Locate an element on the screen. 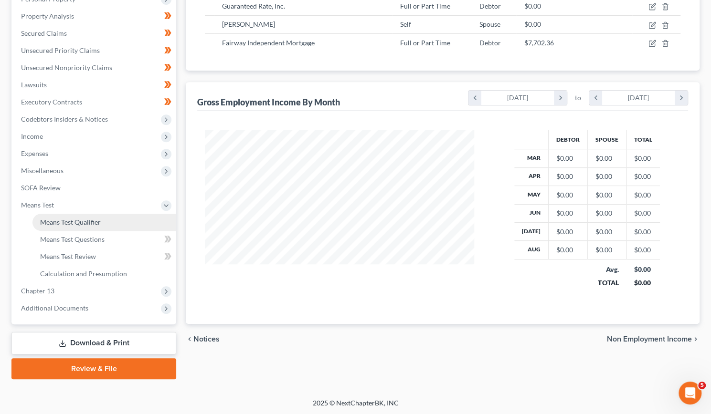 Image resolution: width=711 pixels, height=414 pixels. a: Review & File is located at coordinates (94, 369).